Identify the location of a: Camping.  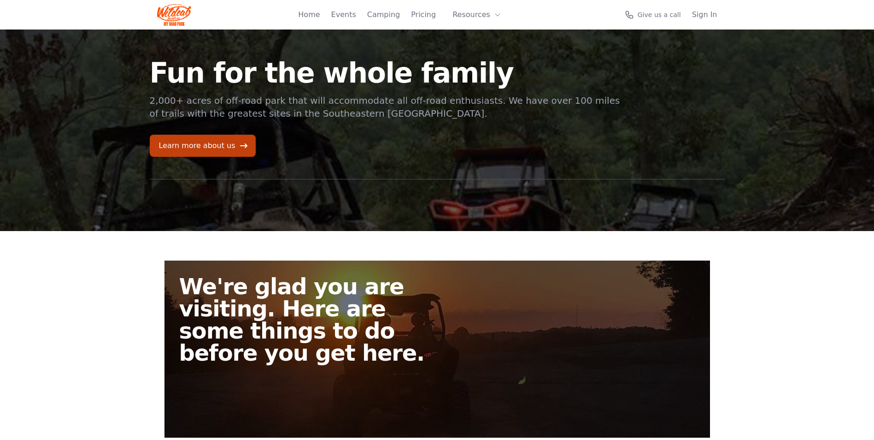
(383, 15).